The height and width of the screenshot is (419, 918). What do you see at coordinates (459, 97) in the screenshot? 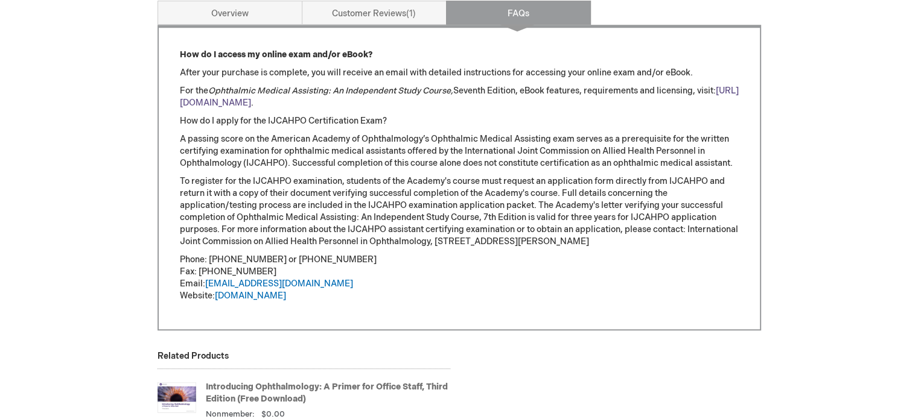
I see `p: For the Seventh Edition, eBook features, requirements and licensing, visit: .` at bounding box center [459, 97].